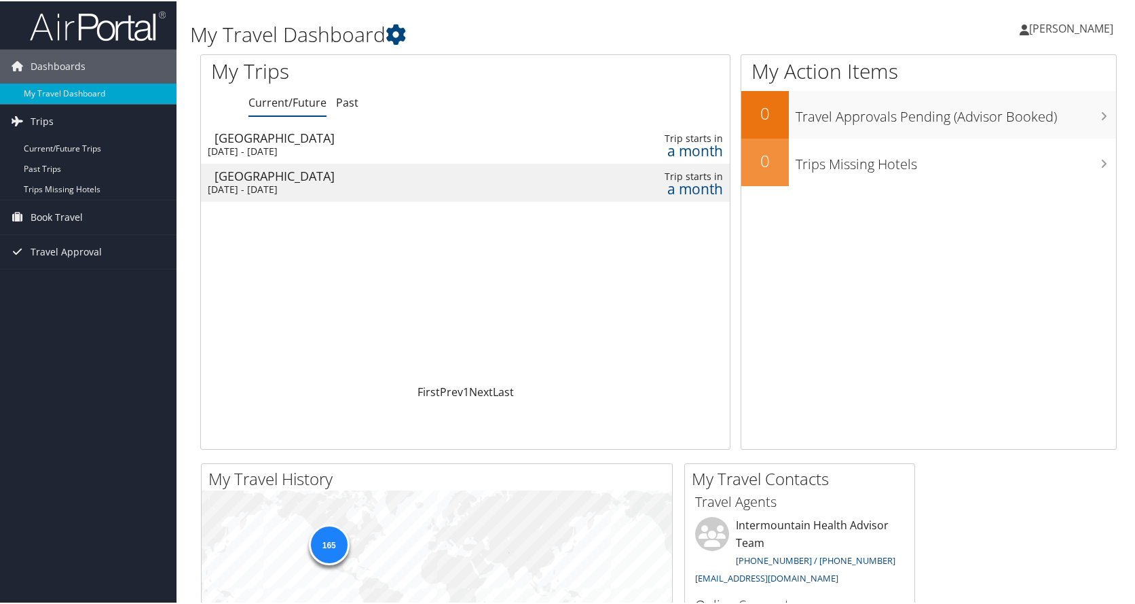 The image size is (1135, 604). What do you see at coordinates (452, 390) in the screenshot?
I see `a: Prev` at bounding box center [452, 390].